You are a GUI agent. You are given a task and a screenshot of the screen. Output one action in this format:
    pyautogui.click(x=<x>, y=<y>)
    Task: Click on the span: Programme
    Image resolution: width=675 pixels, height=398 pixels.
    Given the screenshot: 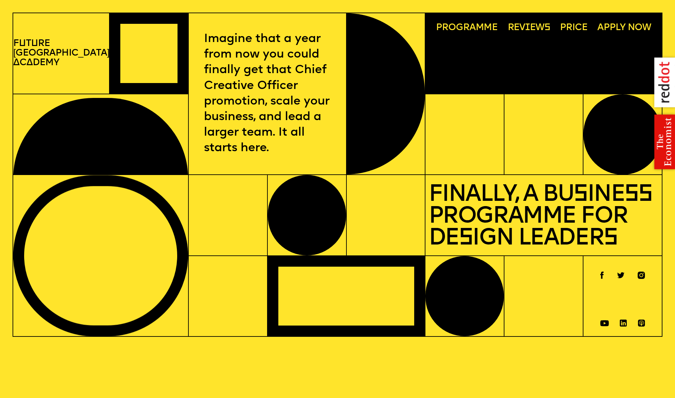 What is the action you would take?
    pyautogui.click(x=467, y=28)
    